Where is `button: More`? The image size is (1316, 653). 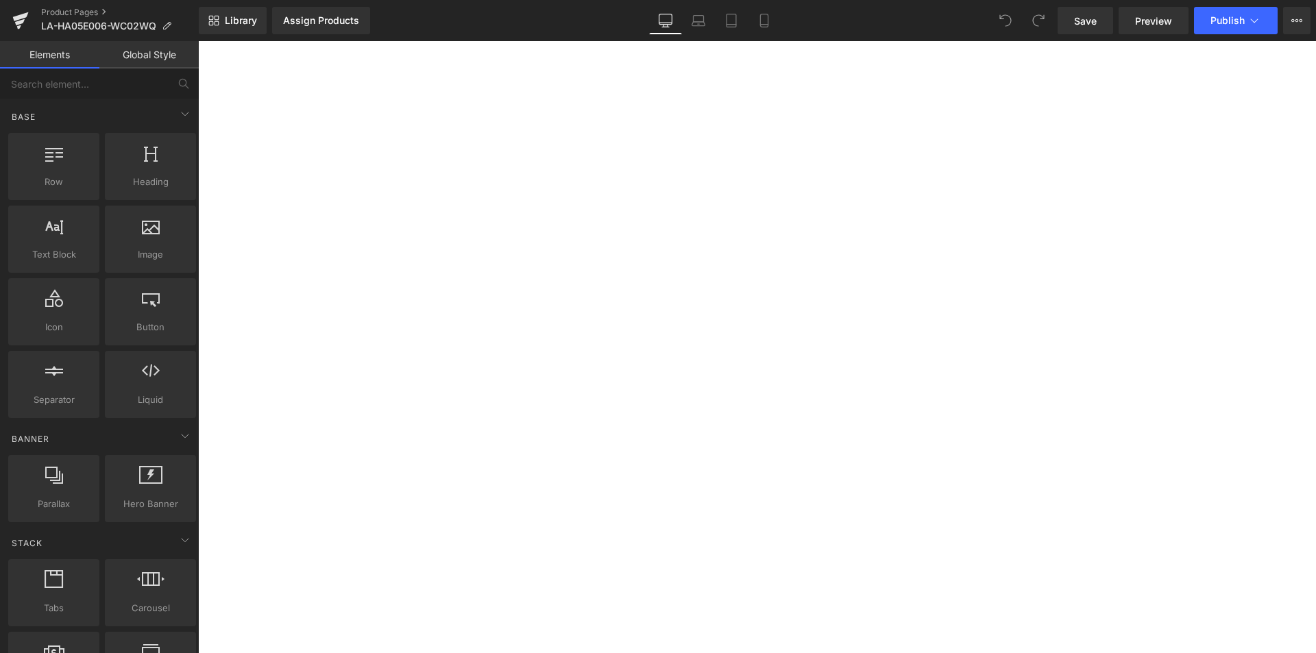 button: More is located at coordinates (1297, 21).